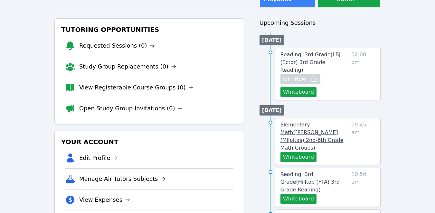  Describe the element at coordinates (99, 158) in the screenshot. I see `a: Edit Profile` at that location.